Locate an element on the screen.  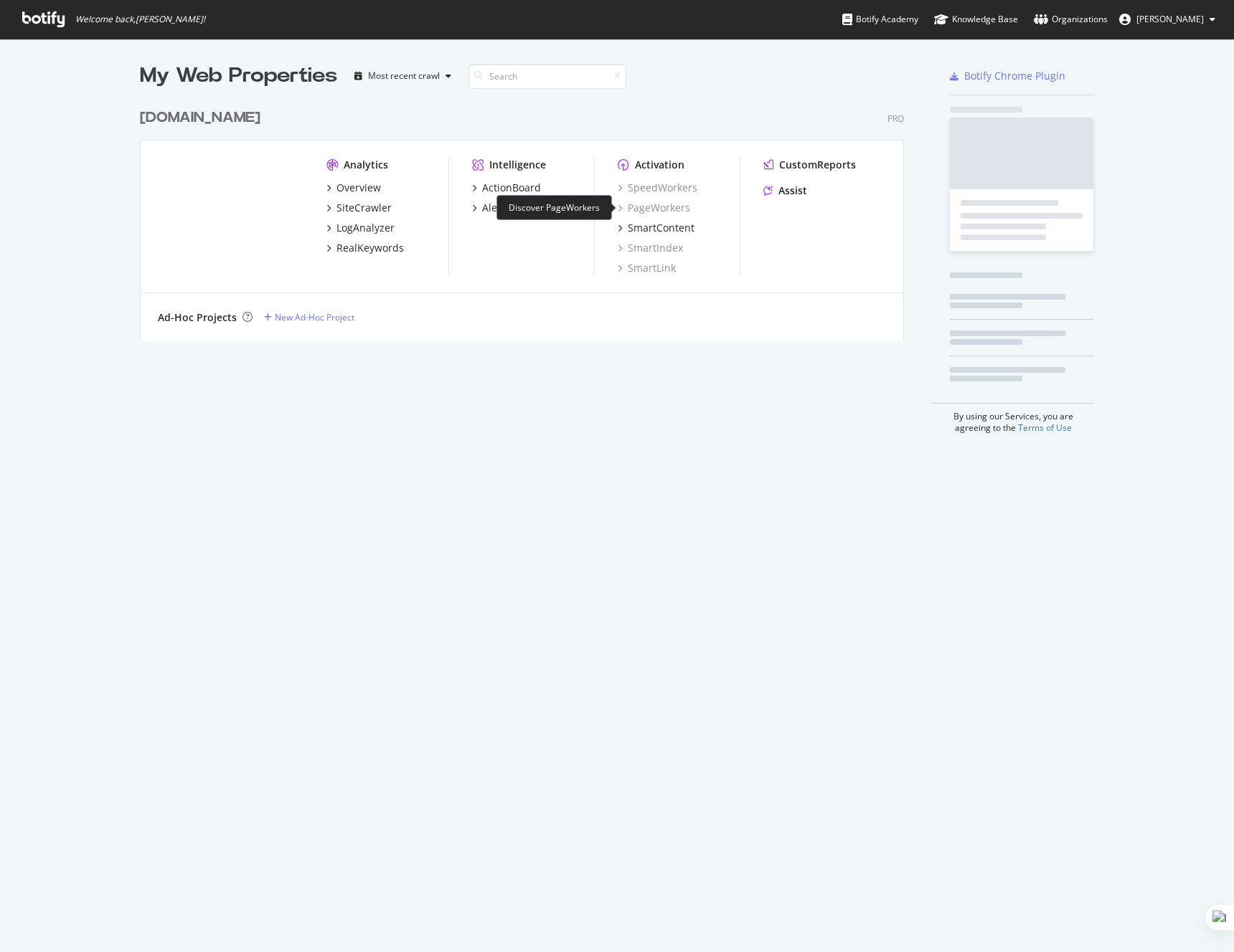
a: SmartLink is located at coordinates (646, 268).